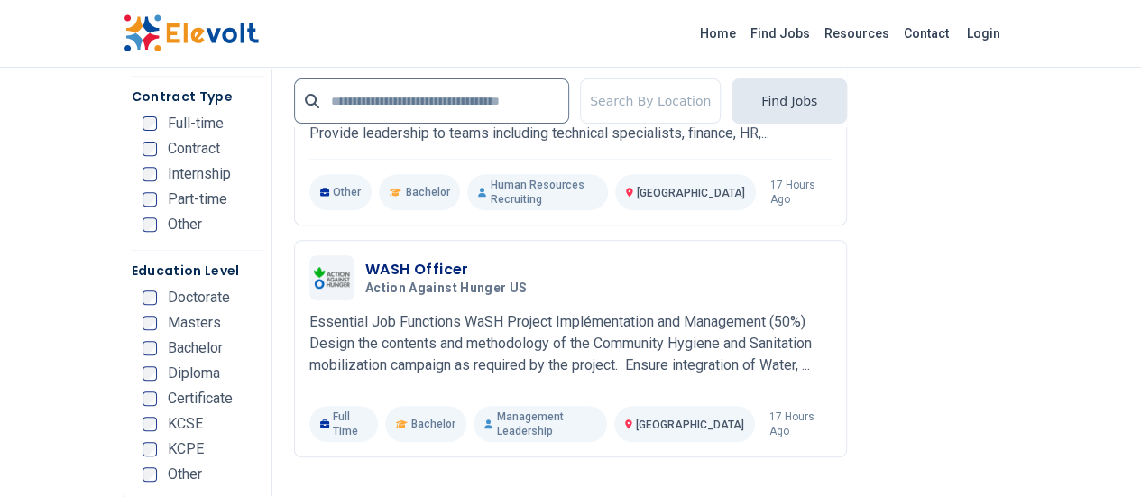 This screenshot has width=1141, height=497. Describe the element at coordinates (196, 124) in the screenshot. I see `span: Full-time` at that location.